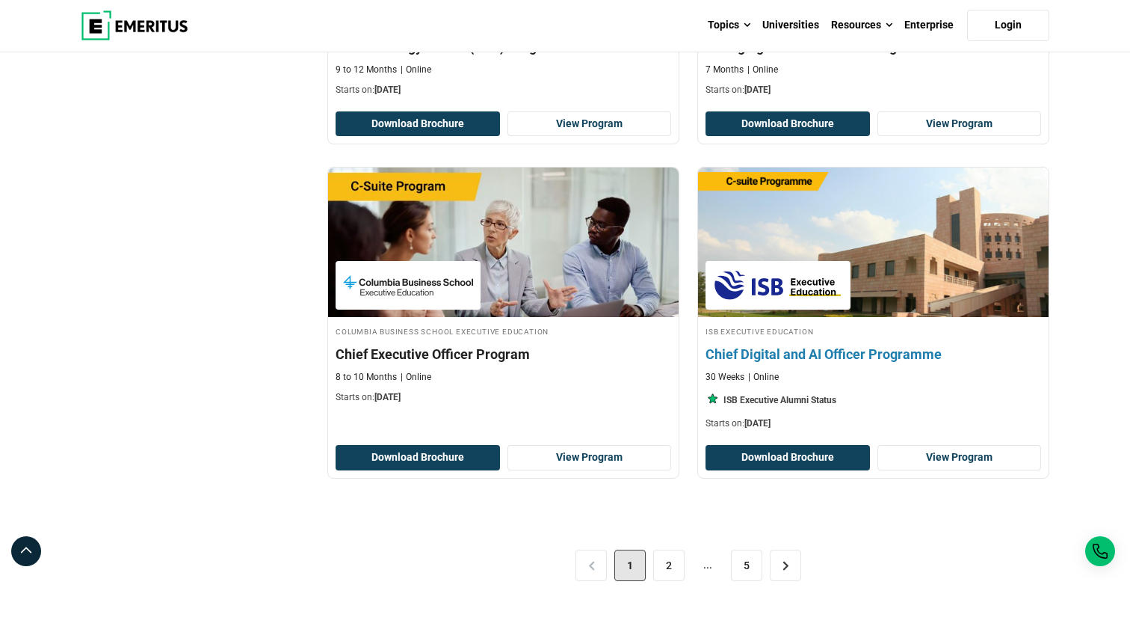  Describe the element at coordinates (503, 289) in the screenshot. I see `a: Leadership Course by Columbia Business School Executive Education - September 25, 2025 Columbia B...` at that location.